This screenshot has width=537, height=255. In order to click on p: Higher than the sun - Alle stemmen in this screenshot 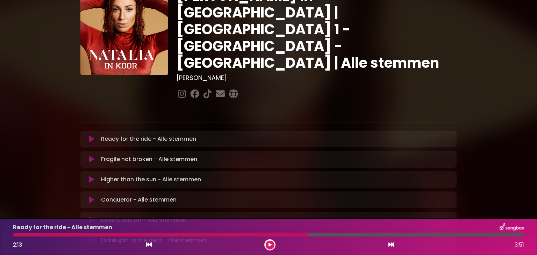, I will do `click(151, 180)`.